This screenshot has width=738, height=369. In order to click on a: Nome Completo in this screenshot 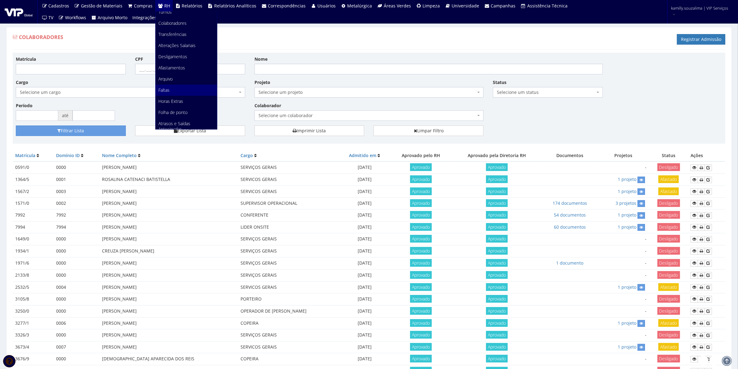, I will do `click(119, 155)`.